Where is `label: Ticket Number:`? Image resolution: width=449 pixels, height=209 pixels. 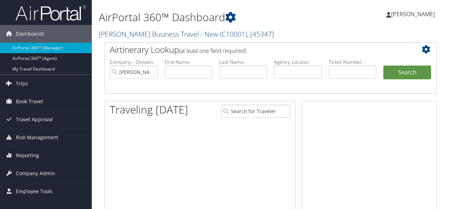
label: Ticket Number: is located at coordinates (352, 62).